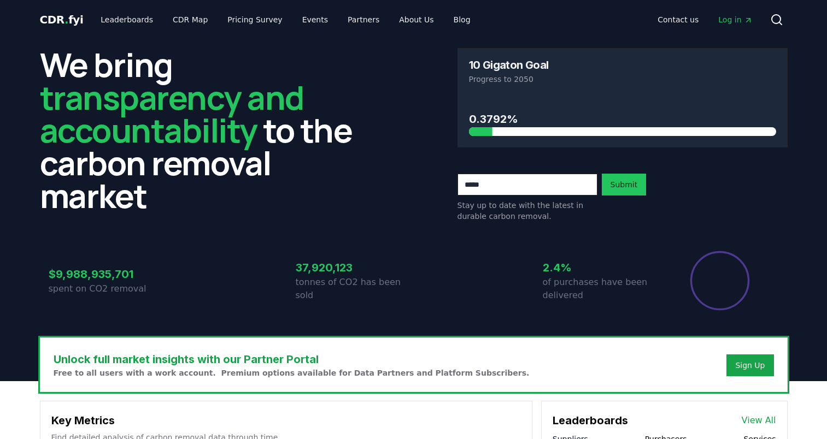  I want to click on div: Sign Up, so click(750, 366).